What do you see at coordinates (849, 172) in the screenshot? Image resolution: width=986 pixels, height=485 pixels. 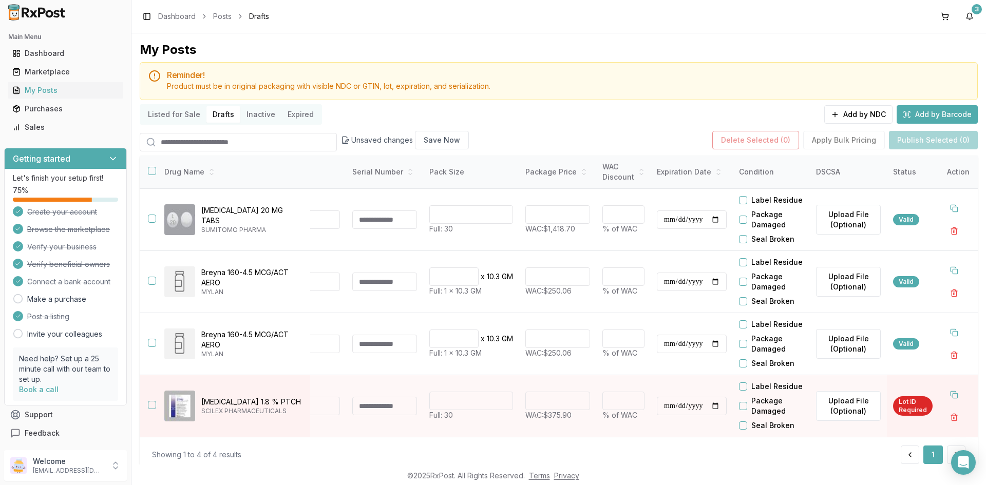 I see `th: DSCSA` at bounding box center [849, 172].